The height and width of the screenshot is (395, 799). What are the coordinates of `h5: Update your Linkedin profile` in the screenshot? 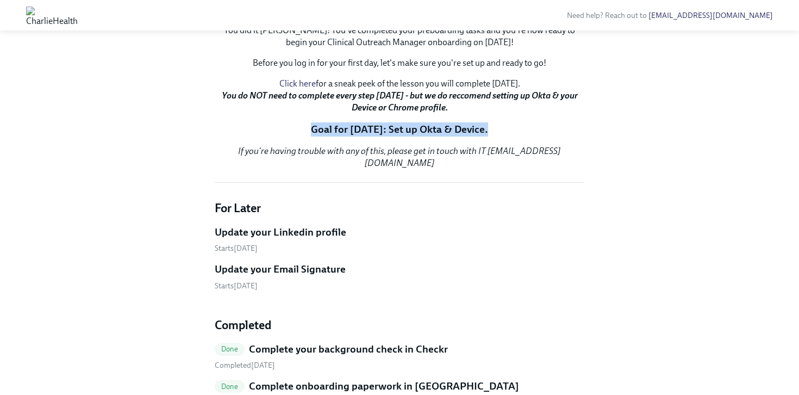 It's located at (280, 232).